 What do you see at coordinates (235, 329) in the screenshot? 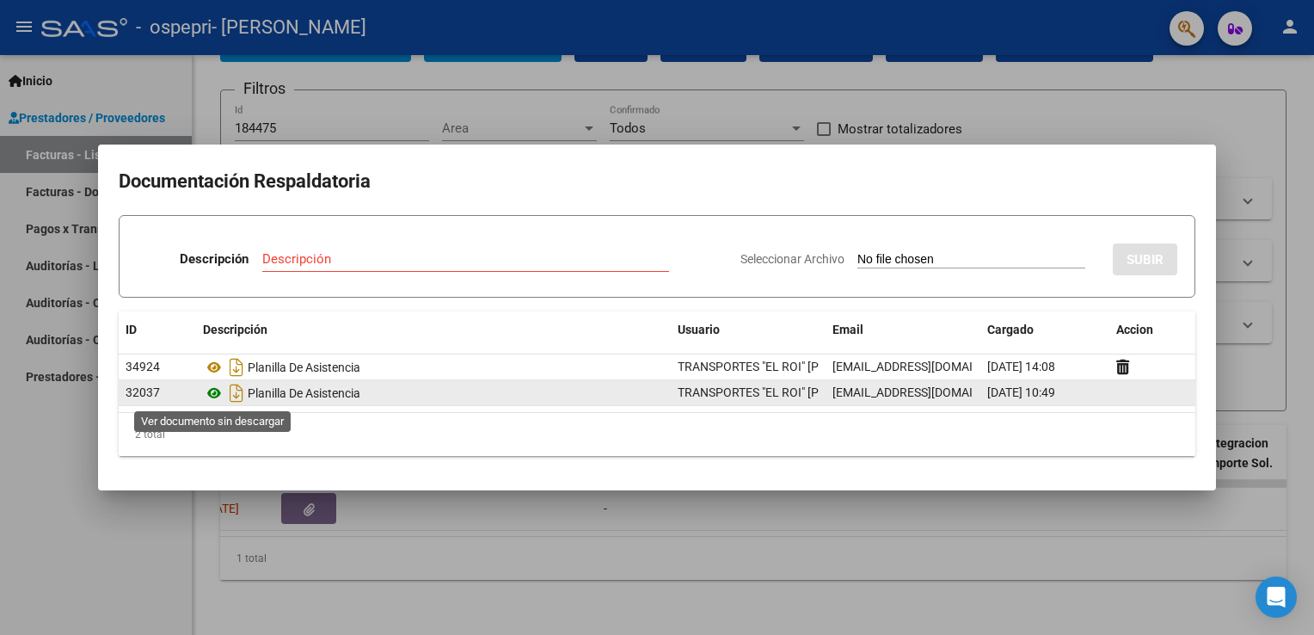
I see `span: Descripción` at bounding box center [235, 329].